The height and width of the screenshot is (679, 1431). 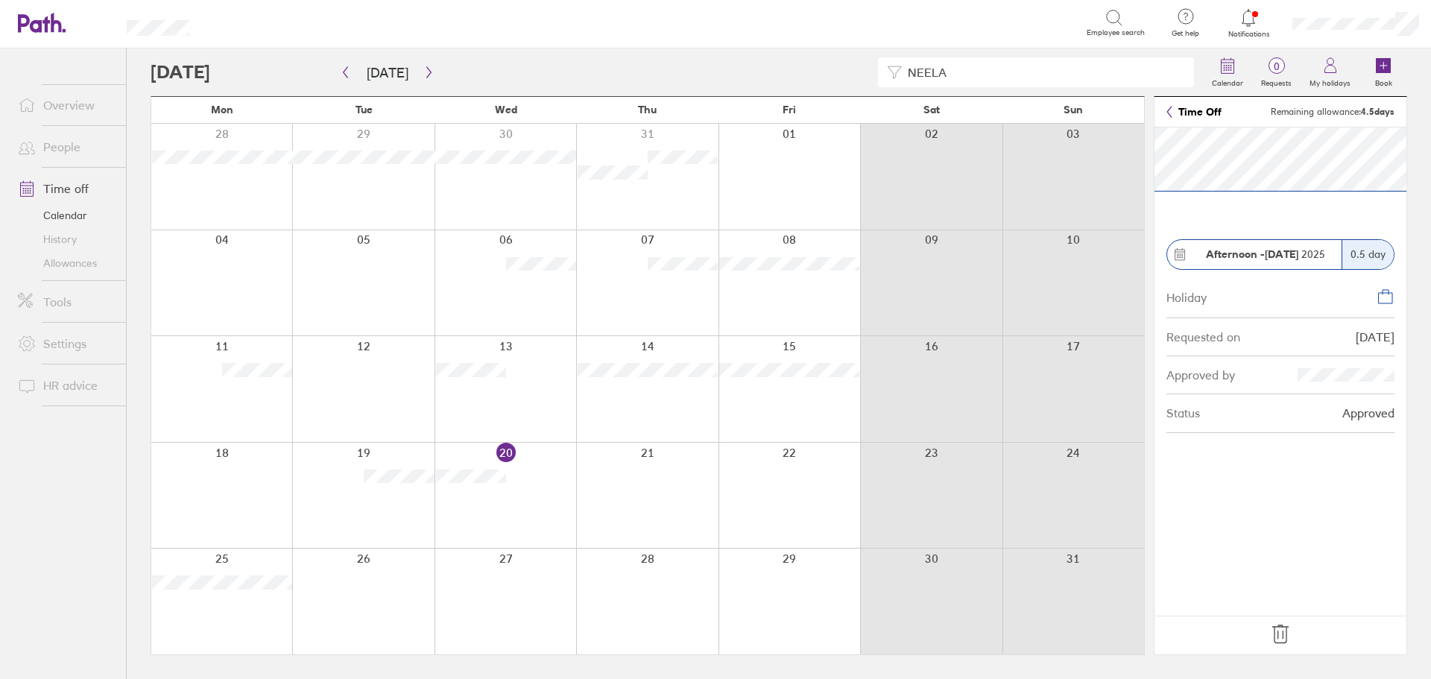 What do you see at coordinates (1329, 72) in the screenshot?
I see `a: My holidays` at bounding box center [1329, 72].